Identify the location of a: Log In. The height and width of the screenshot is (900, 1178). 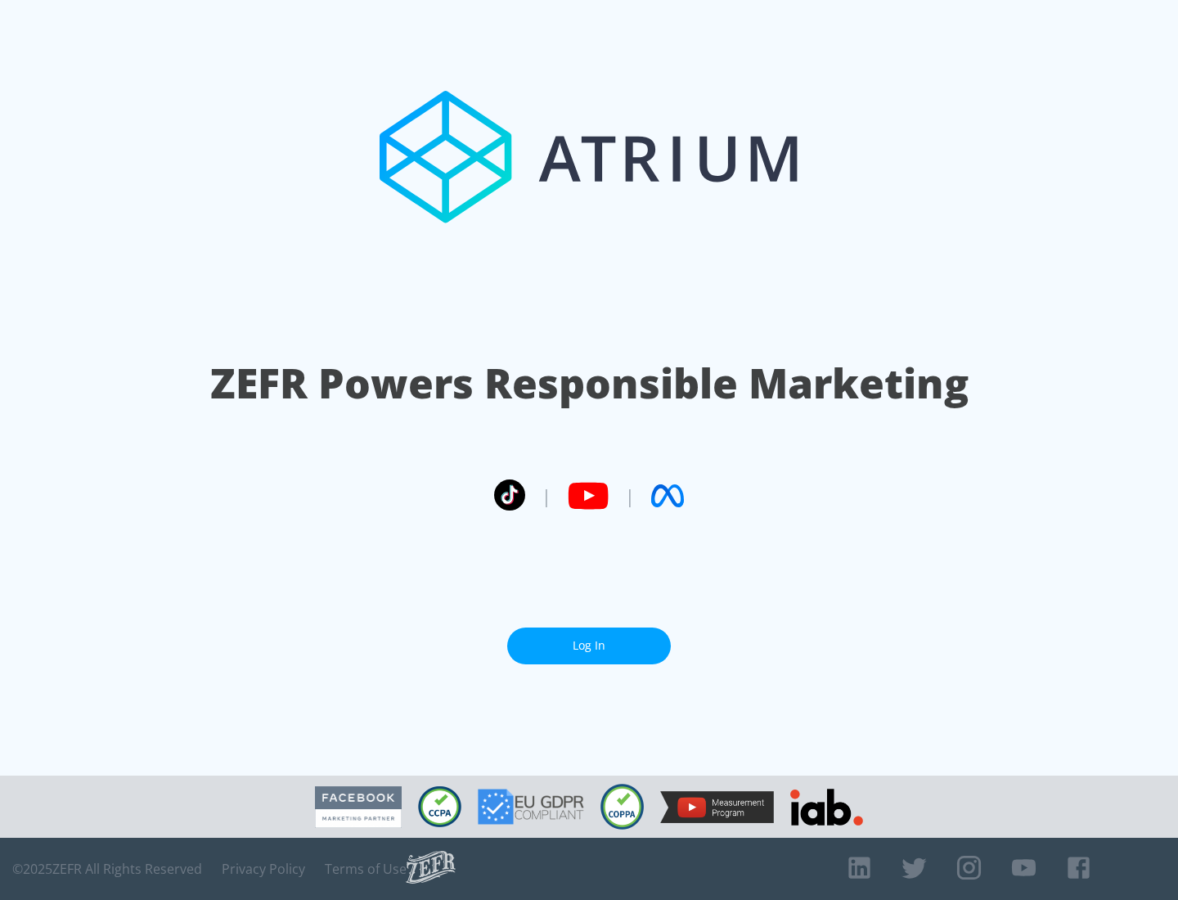
(589, 646).